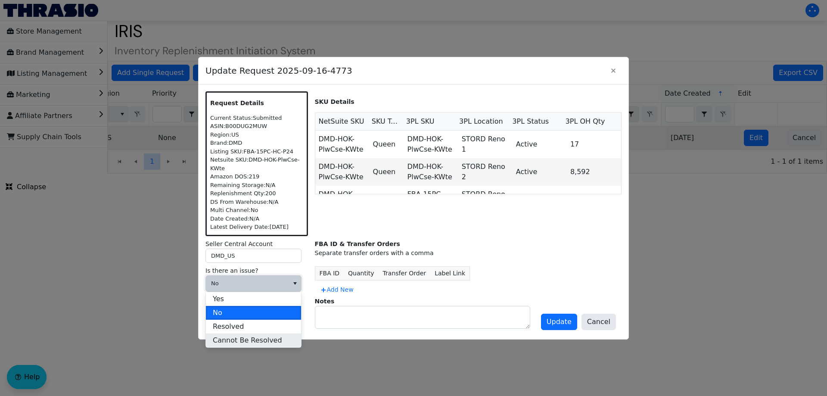 This screenshot has width=827, height=396. What do you see at coordinates (405, 71) in the screenshot?
I see `span: Update Request 2025-09-16-4773` at bounding box center [405, 71].